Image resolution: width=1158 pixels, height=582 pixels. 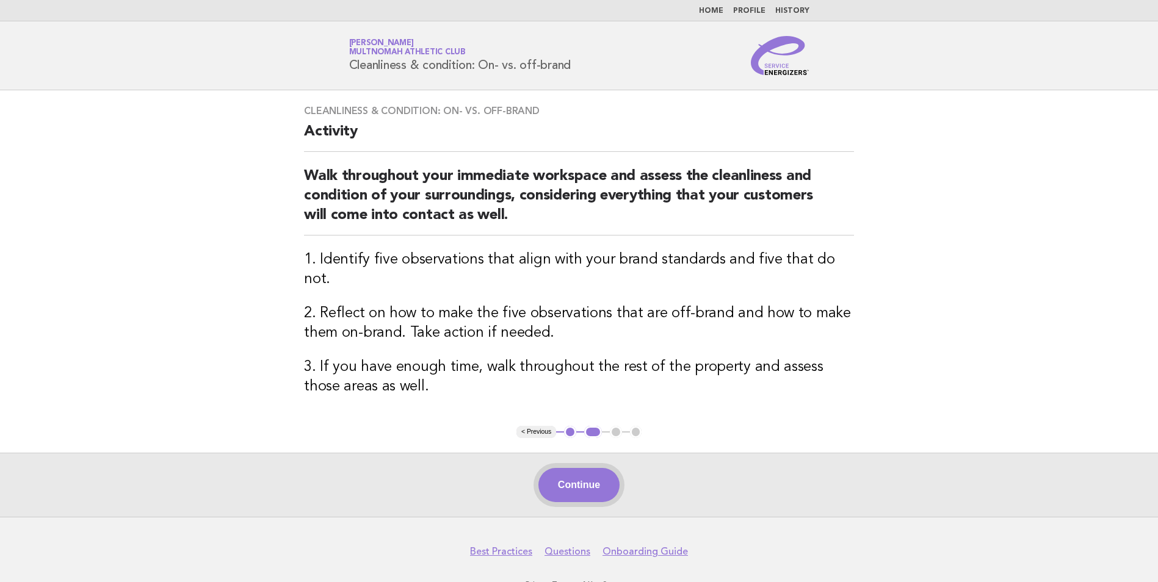 What do you see at coordinates (579, 324) in the screenshot?
I see `h3: 2. Reflect on how to make the five observations that are off-brand and how to make them on-brand....` at bounding box center [579, 324].